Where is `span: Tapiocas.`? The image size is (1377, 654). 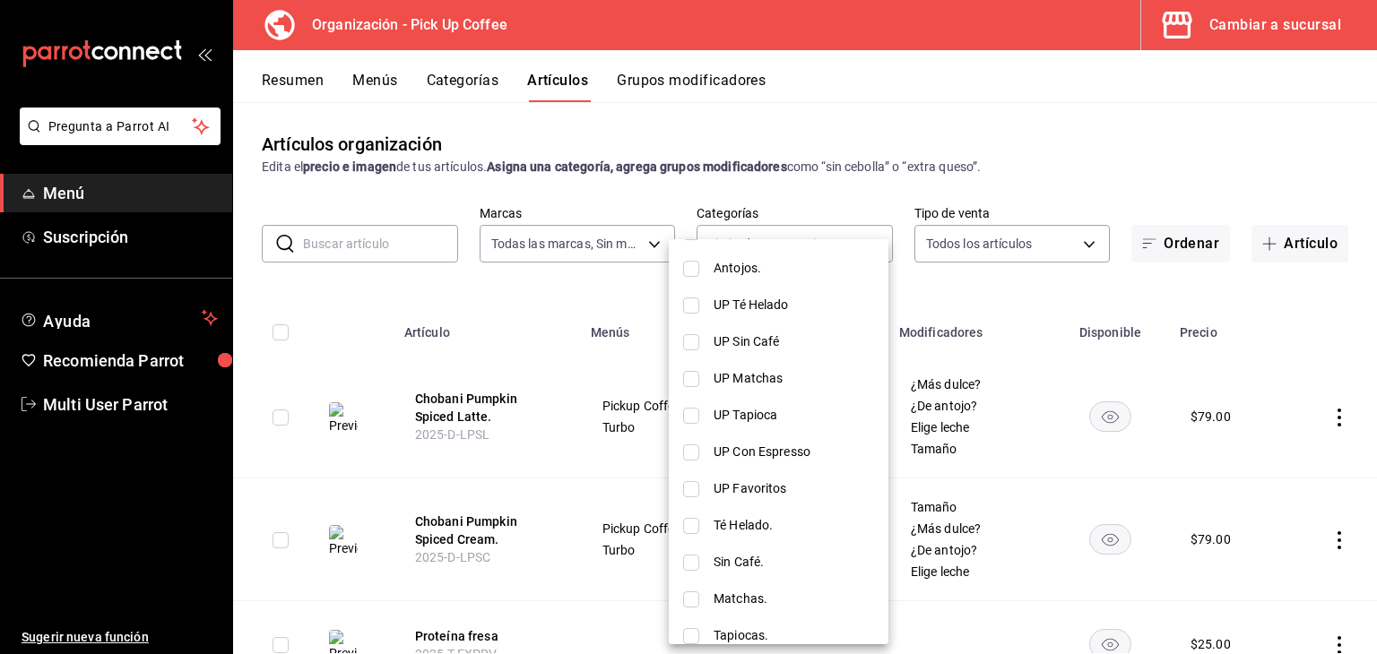
span: Tapiocas. is located at coordinates (793, 635).